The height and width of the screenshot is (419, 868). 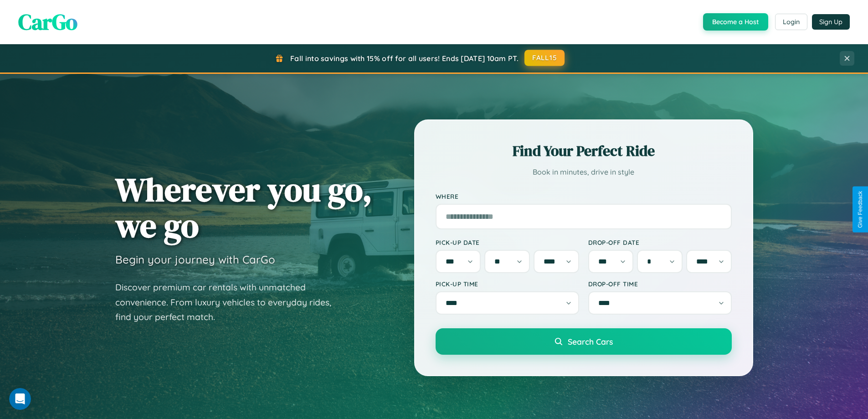 I want to click on label: Where, so click(x=584, y=196).